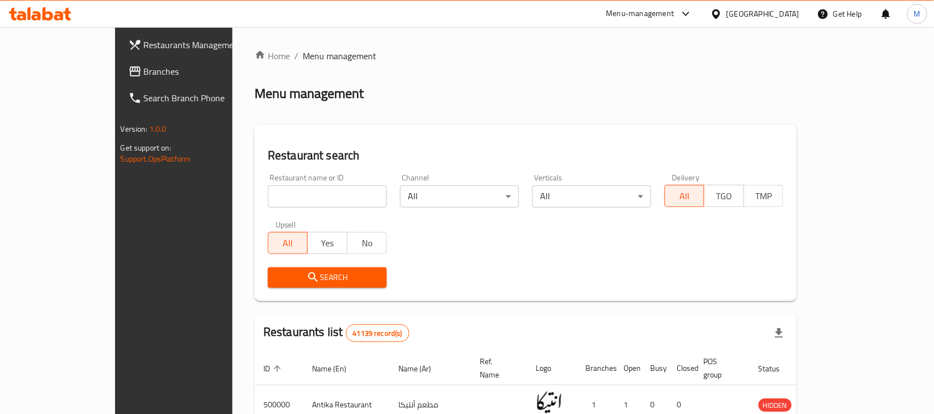 The height and width of the screenshot is (414, 934). What do you see at coordinates (155, 159) in the screenshot?
I see `a: Support.OpsPlatform` at bounding box center [155, 159].